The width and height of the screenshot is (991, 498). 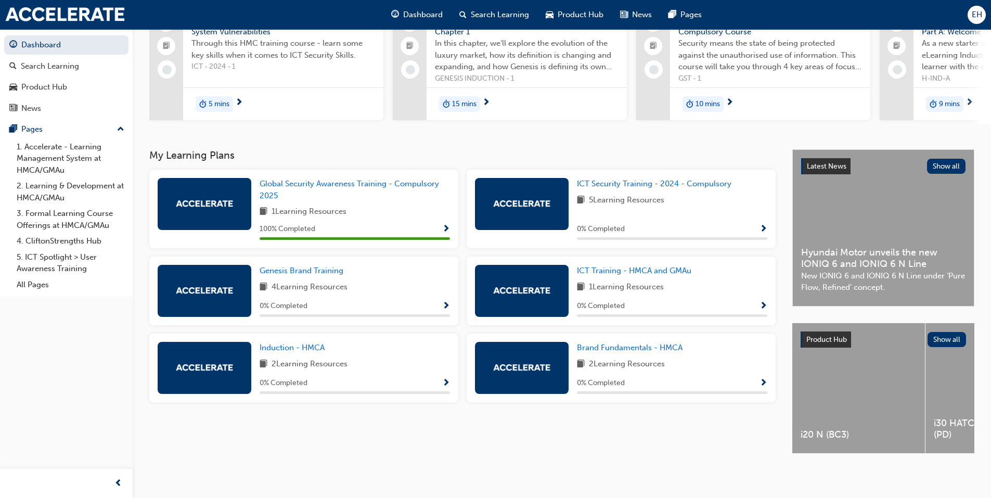 What do you see at coordinates (636, 271) in the screenshot?
I see `a: ICT Training - HMCA and GMAu` at bounding box center [636, 271].